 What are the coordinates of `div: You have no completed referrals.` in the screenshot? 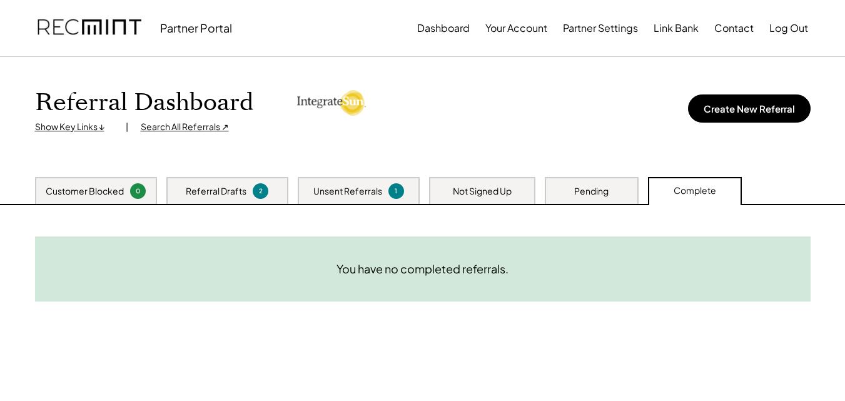 It's located at (422, 268).